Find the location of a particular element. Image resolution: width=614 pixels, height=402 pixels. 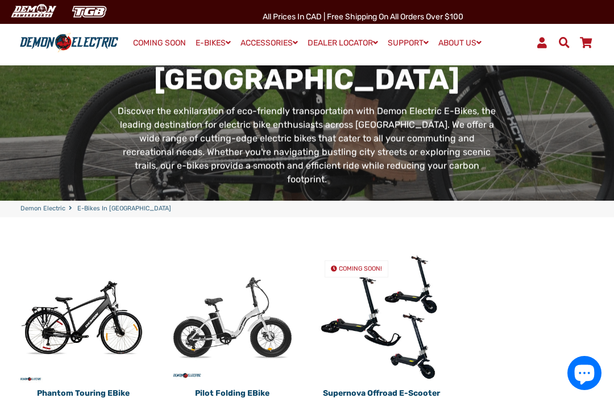

a: Demon Electric is located at coordinates (43, 209).